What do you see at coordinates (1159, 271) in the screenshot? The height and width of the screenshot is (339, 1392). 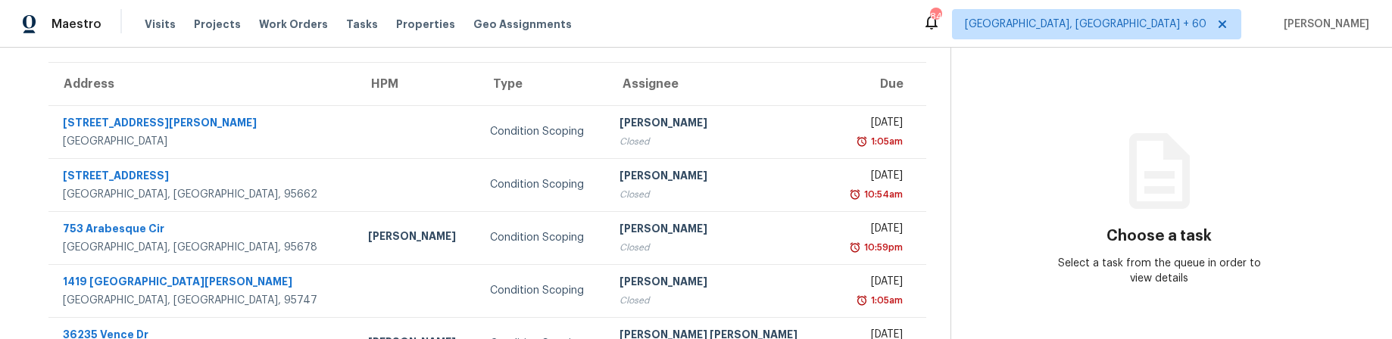 I see `div: Select a task from the queue in order to view details` at bounding box center [1159, 271].